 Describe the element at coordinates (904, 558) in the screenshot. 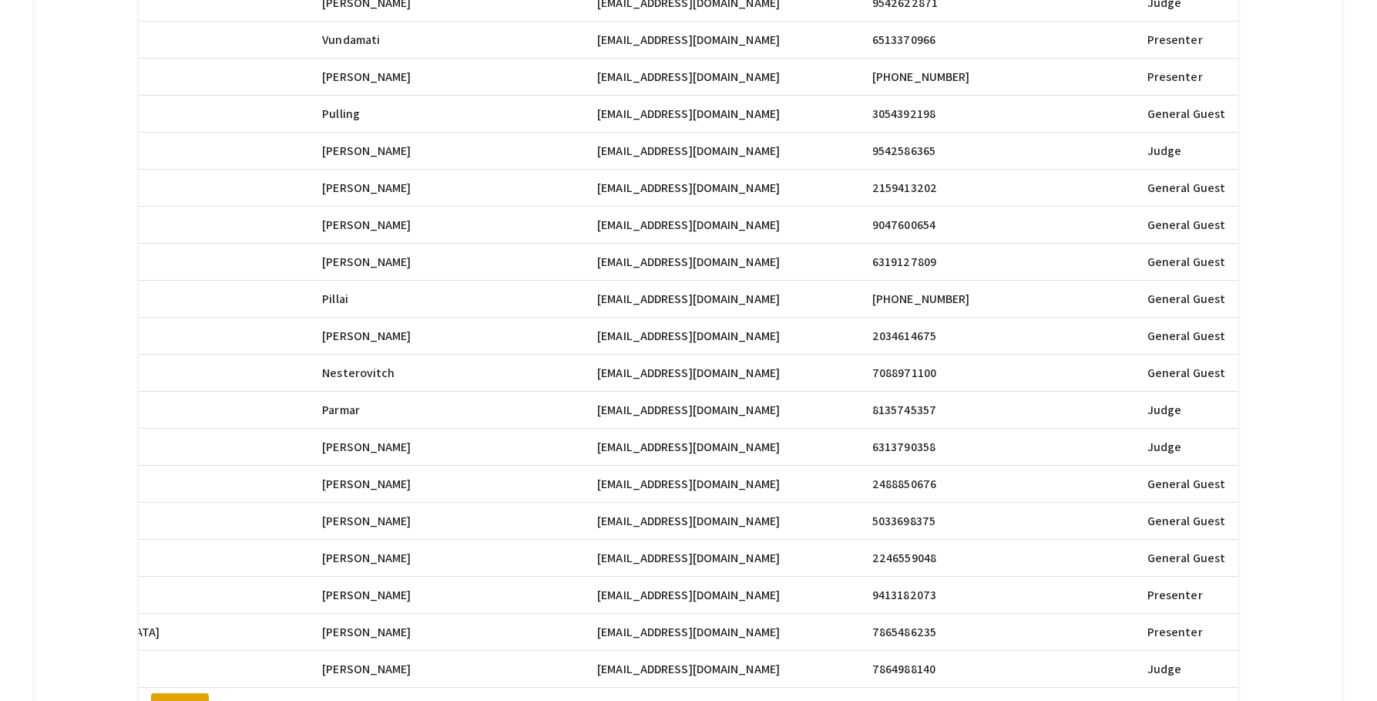

I see `span: 2246559048` at that location.